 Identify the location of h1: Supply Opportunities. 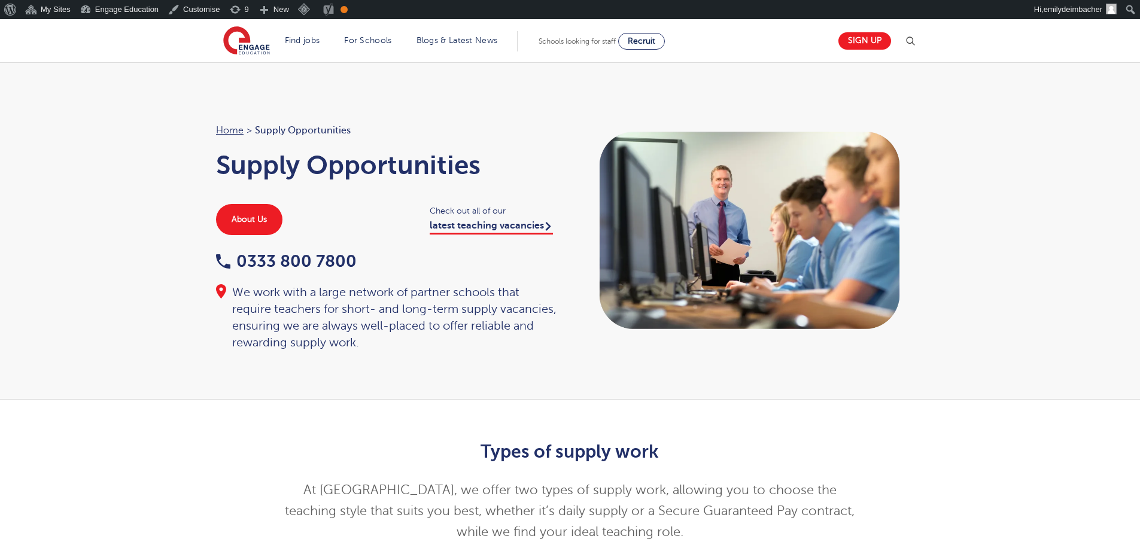
(387, 165).